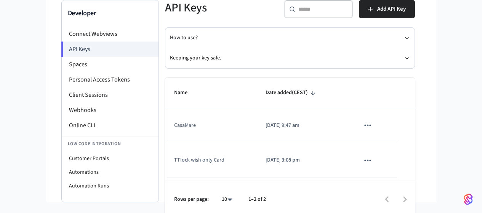 This screenshot has width=482, height=213. What do you see at coordinates (110, 125) in the screenshot?
I see `li: Online CLI` at bounding box center [110, 125].